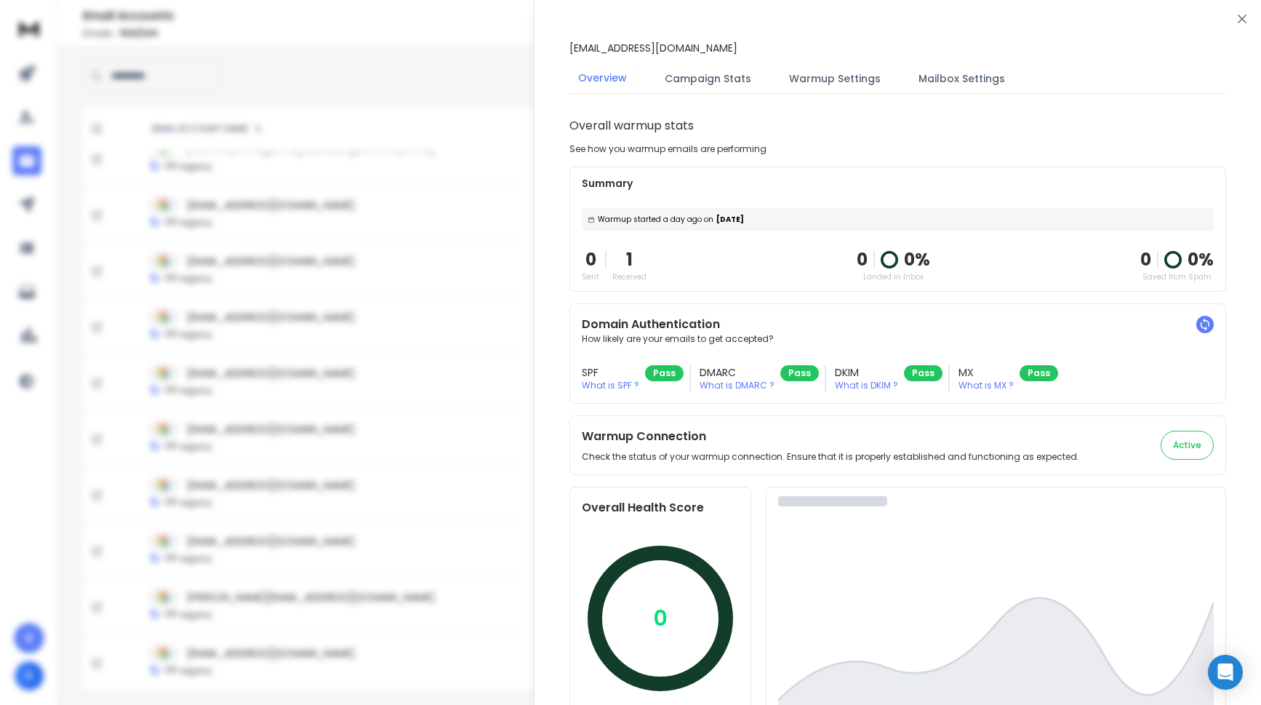 The width and height of the screenshot is (1261, 705). What do you see at coordinates (898, 183) in the screenshot?
I see `p: Summary` at bounding box center [898, 183].